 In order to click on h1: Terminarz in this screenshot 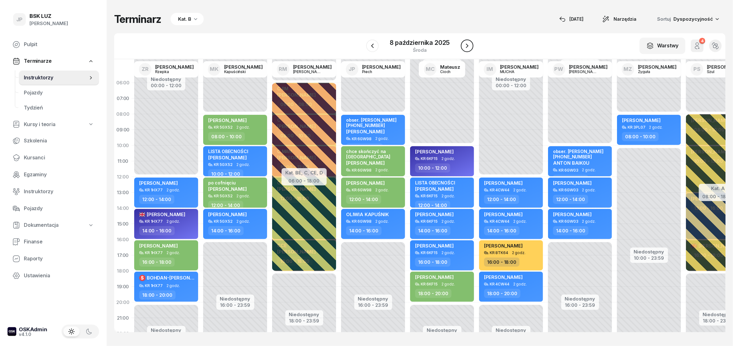, I will do `click(138, 19)`.